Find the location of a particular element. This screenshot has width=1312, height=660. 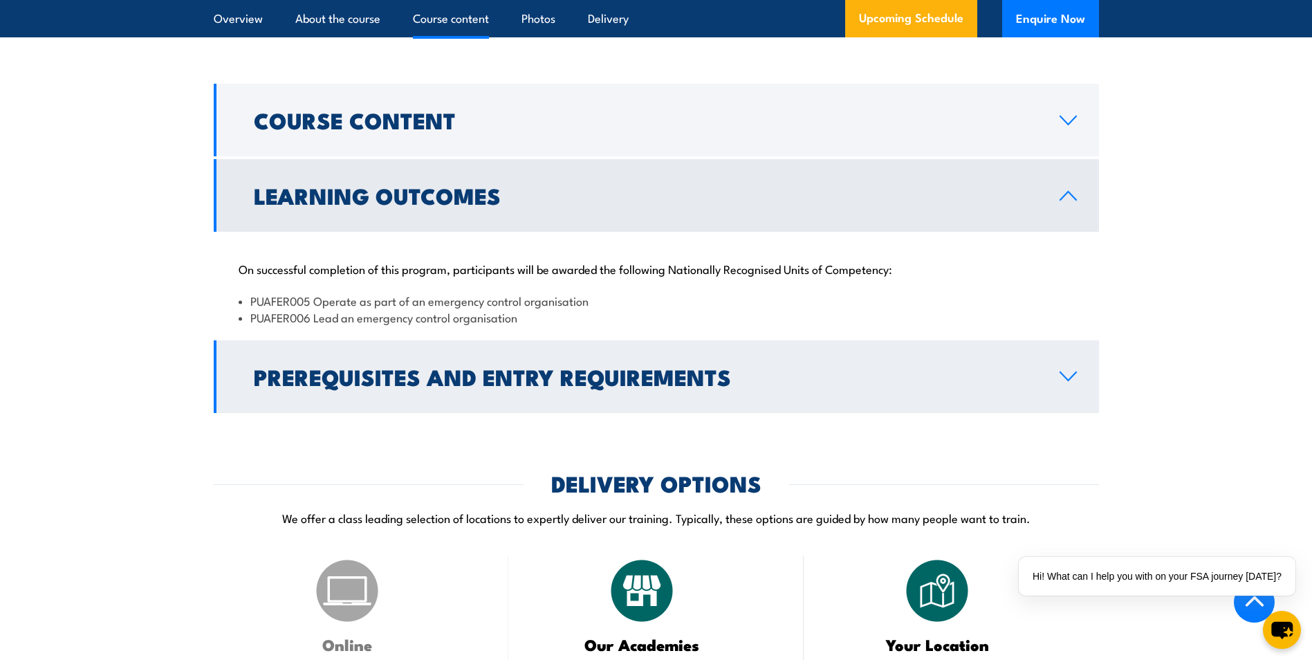

h3: Online is located at coordinates (347, 644).